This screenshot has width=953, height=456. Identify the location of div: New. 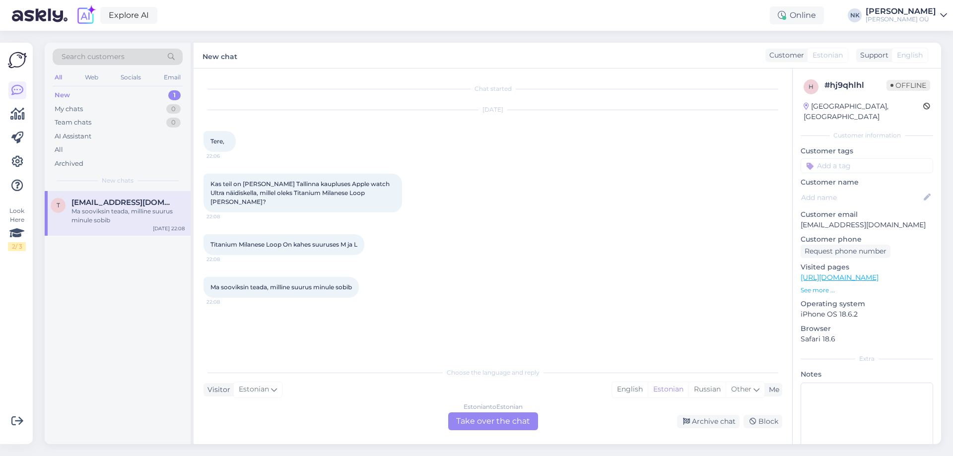
(62, 95).